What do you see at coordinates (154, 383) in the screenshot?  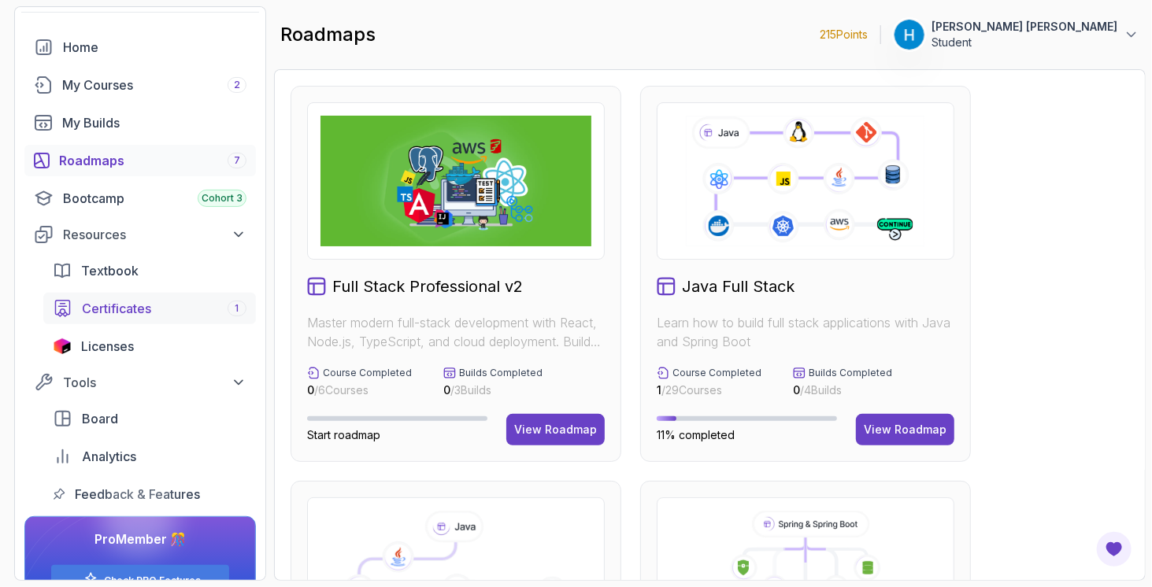 I see `div: Tools` at bounding box center [154, 383].